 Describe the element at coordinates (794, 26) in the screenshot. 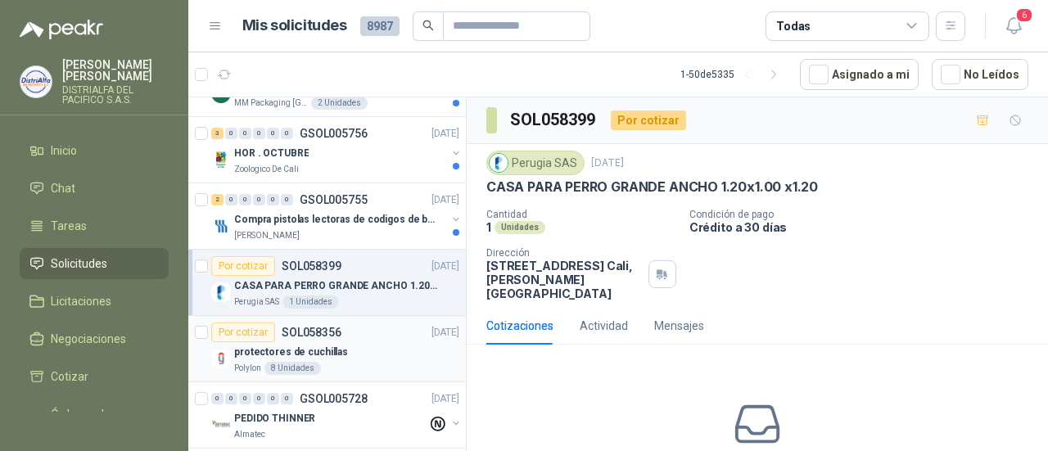

I see `div: Todas` at that location.